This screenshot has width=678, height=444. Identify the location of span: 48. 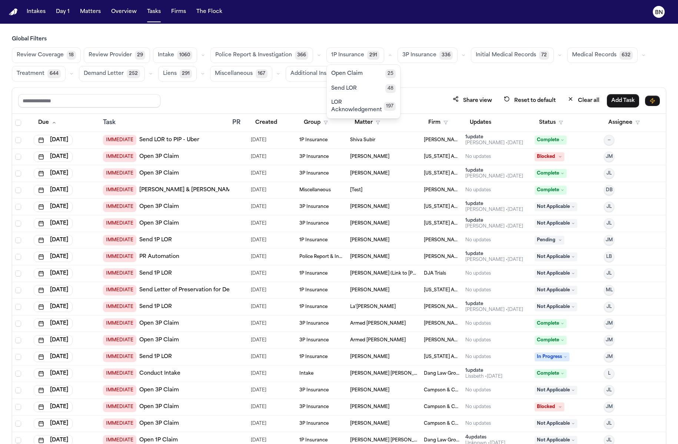
(391, 89).